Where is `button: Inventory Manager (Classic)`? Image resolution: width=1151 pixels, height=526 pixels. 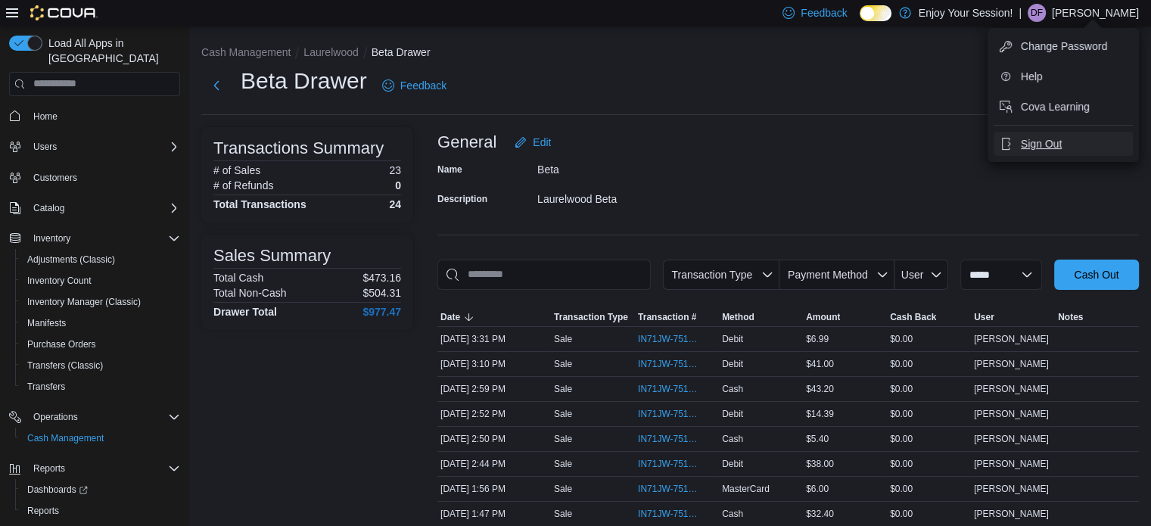 button: Inventory Manager (Classic) is located at coordinates (101, 302).